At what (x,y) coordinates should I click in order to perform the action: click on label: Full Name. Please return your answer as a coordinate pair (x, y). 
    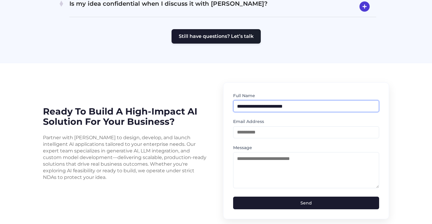
    Looking at the image, I should click on (306, 96).